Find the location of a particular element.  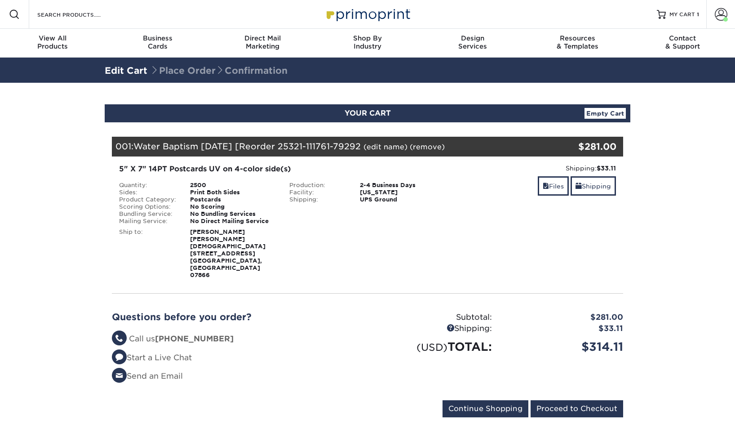

a: Shipping is located at coordinates (593, 186).